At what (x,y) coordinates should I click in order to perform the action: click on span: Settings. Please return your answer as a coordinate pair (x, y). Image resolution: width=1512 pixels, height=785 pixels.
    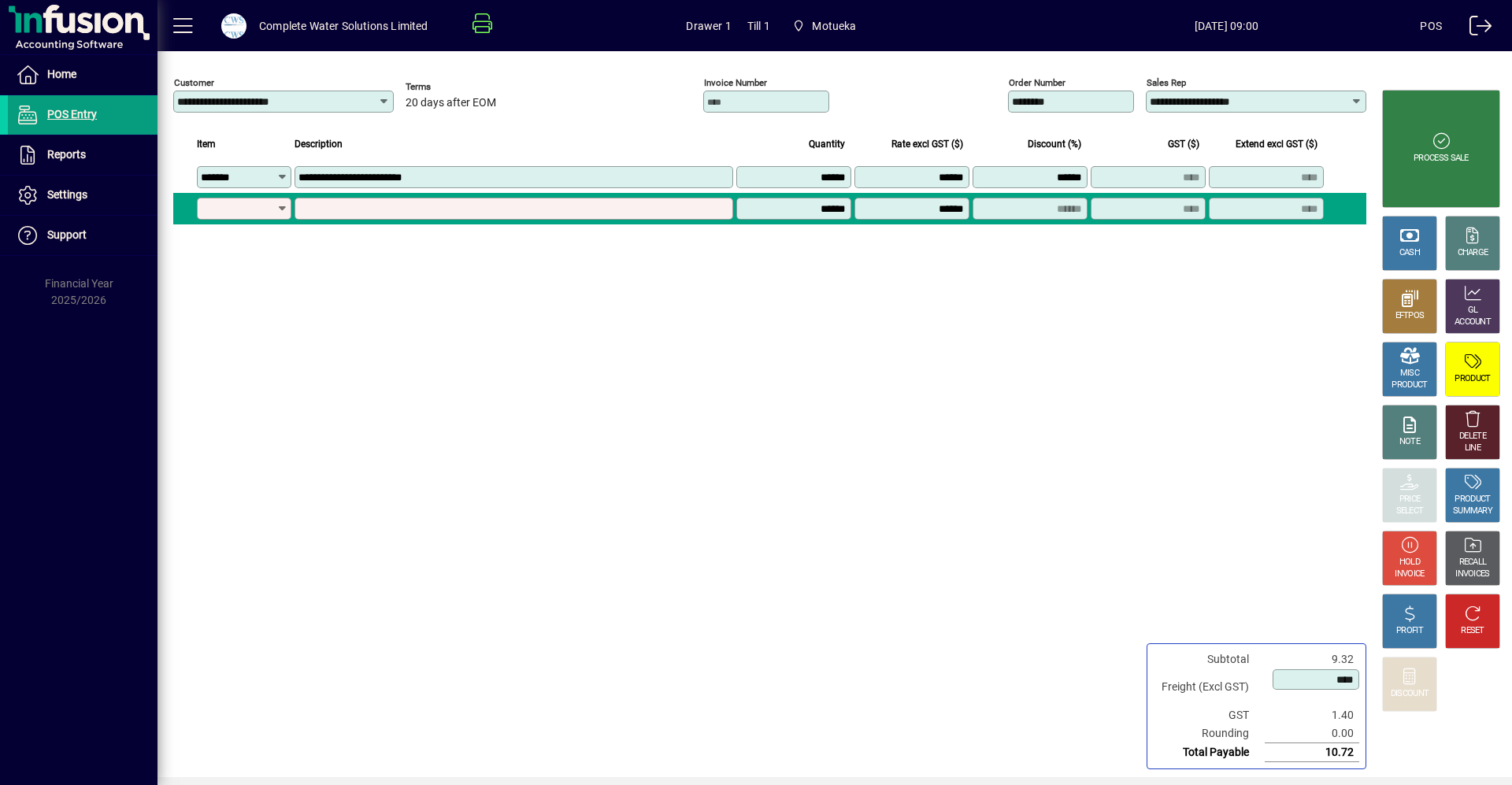
    Looking at the image, I should click on (67, 195).